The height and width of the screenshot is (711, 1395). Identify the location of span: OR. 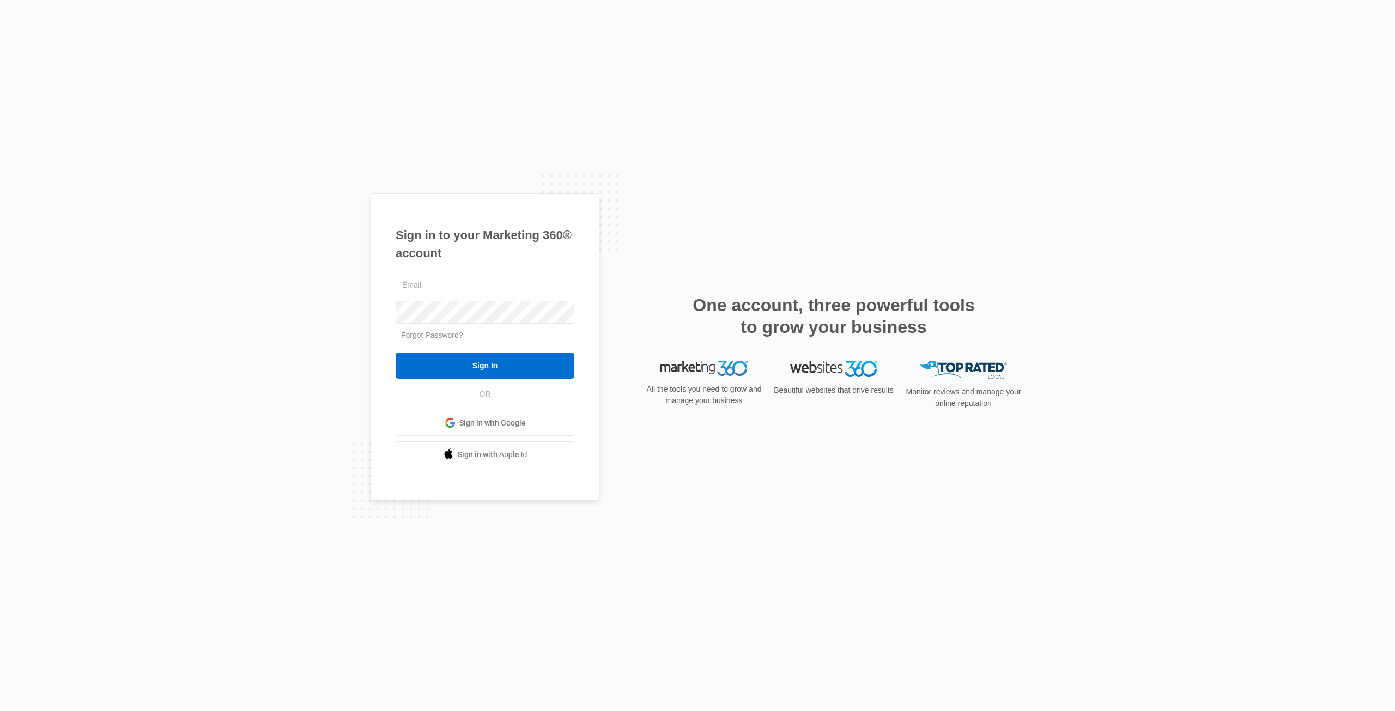
(485, 394).